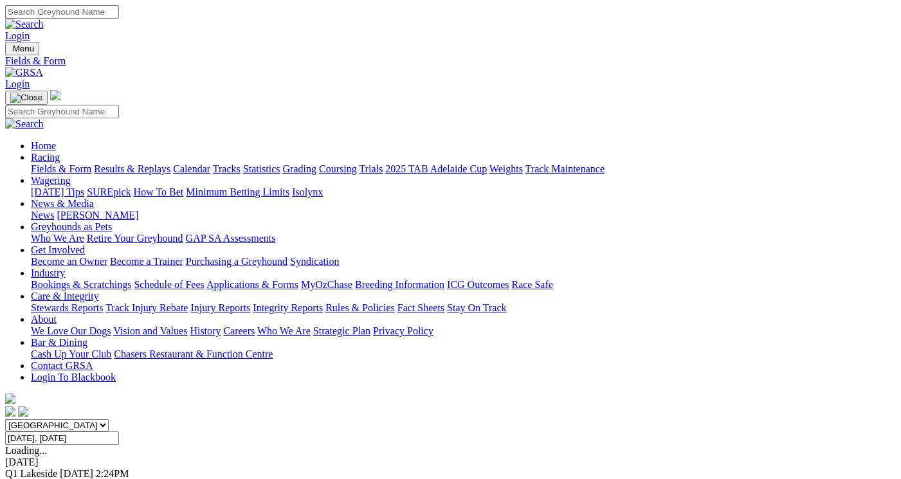 The width and height of the screenshot is (901, 479). What do you see at coordinates (237, 261) in the screenshot?
I see `a: Purchasing a Greyhound` at bounding box center [237, 261].